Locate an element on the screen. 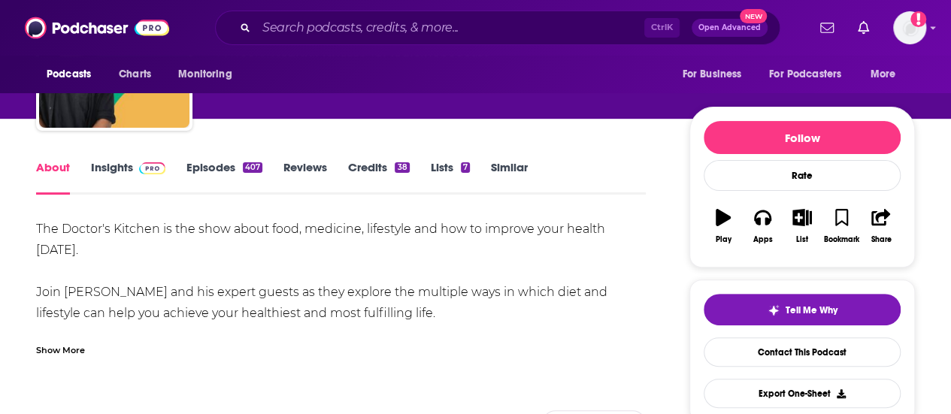 The width and height of the screenshot is (951, 414). div: Play is located at coordinates (723, 240).